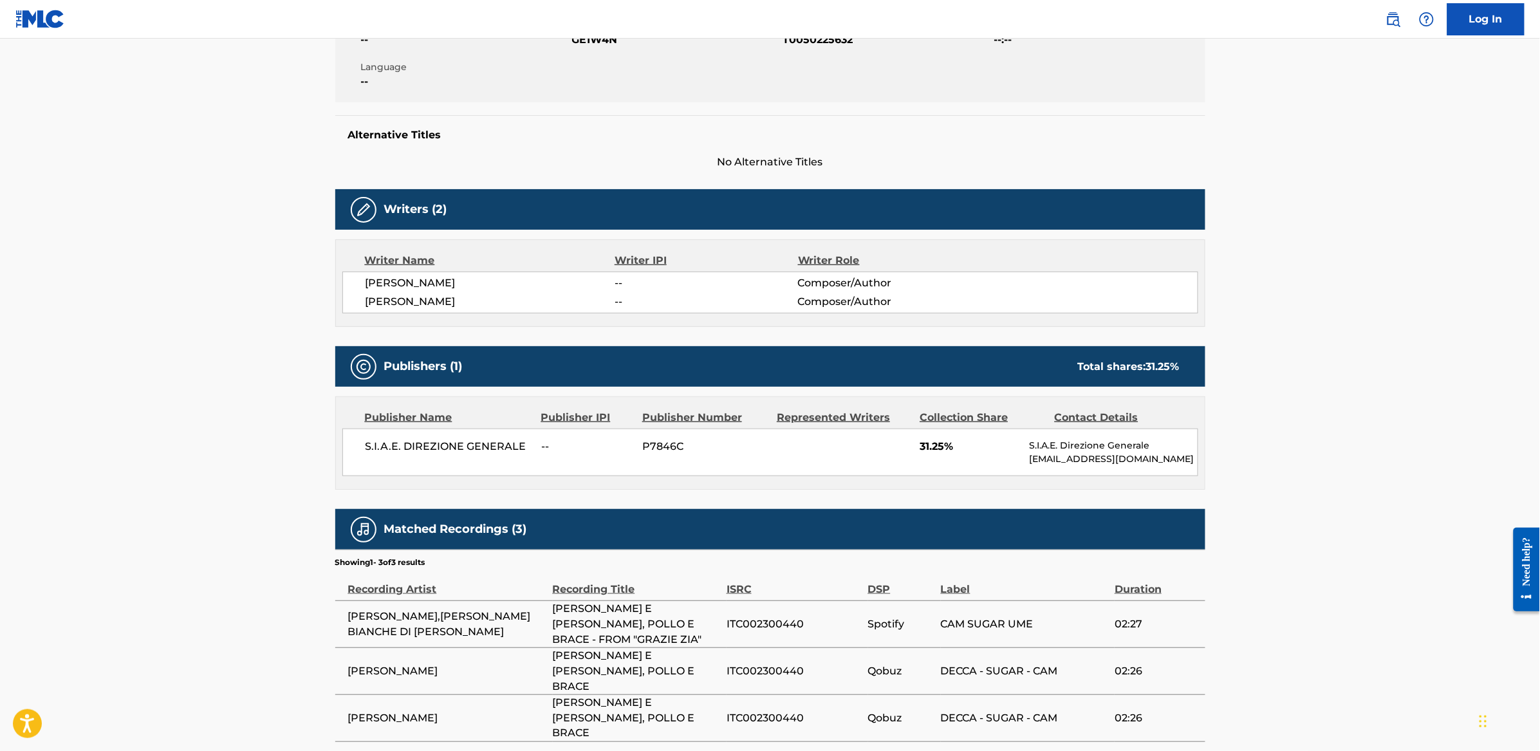 Image resolution: width=1540 pixels, height=751 pixels. What do you see at coordinates (448, 418) in the screenshot?
I see `div: Publisher Name` at bounding box center [448, 418].